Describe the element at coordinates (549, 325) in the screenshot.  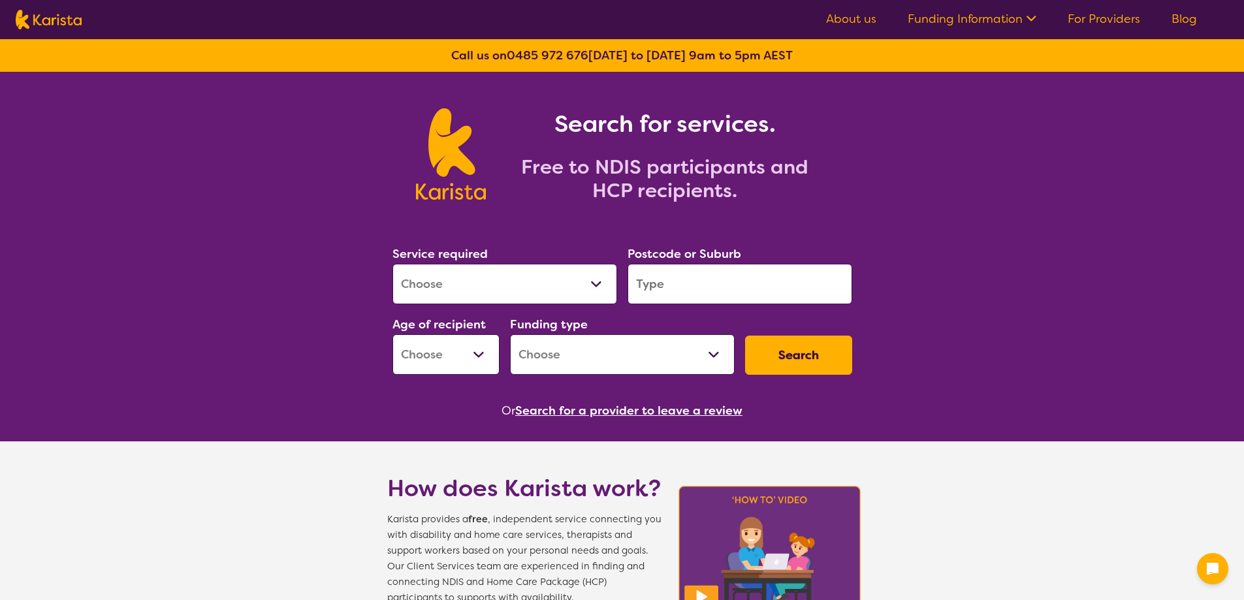
I see `label: Funding type` at that location.